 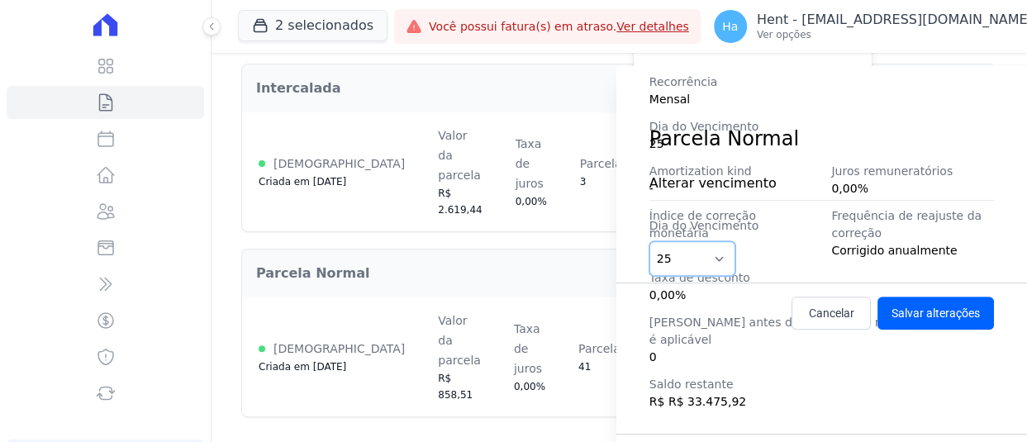 I want to click on span: R$ R$ 33.475,92, so click(x=821, y=401).